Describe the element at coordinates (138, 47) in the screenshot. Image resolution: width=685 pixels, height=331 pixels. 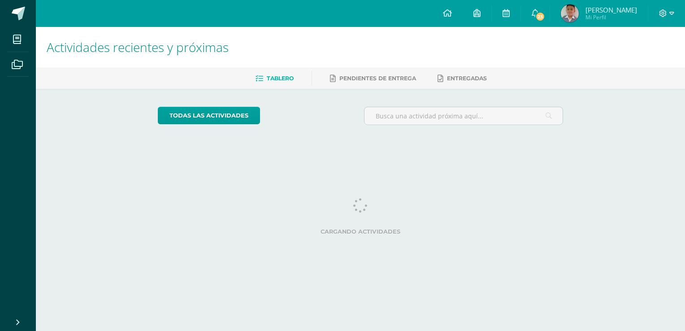
I see `span: Actividades recientes y próximas` at that location.